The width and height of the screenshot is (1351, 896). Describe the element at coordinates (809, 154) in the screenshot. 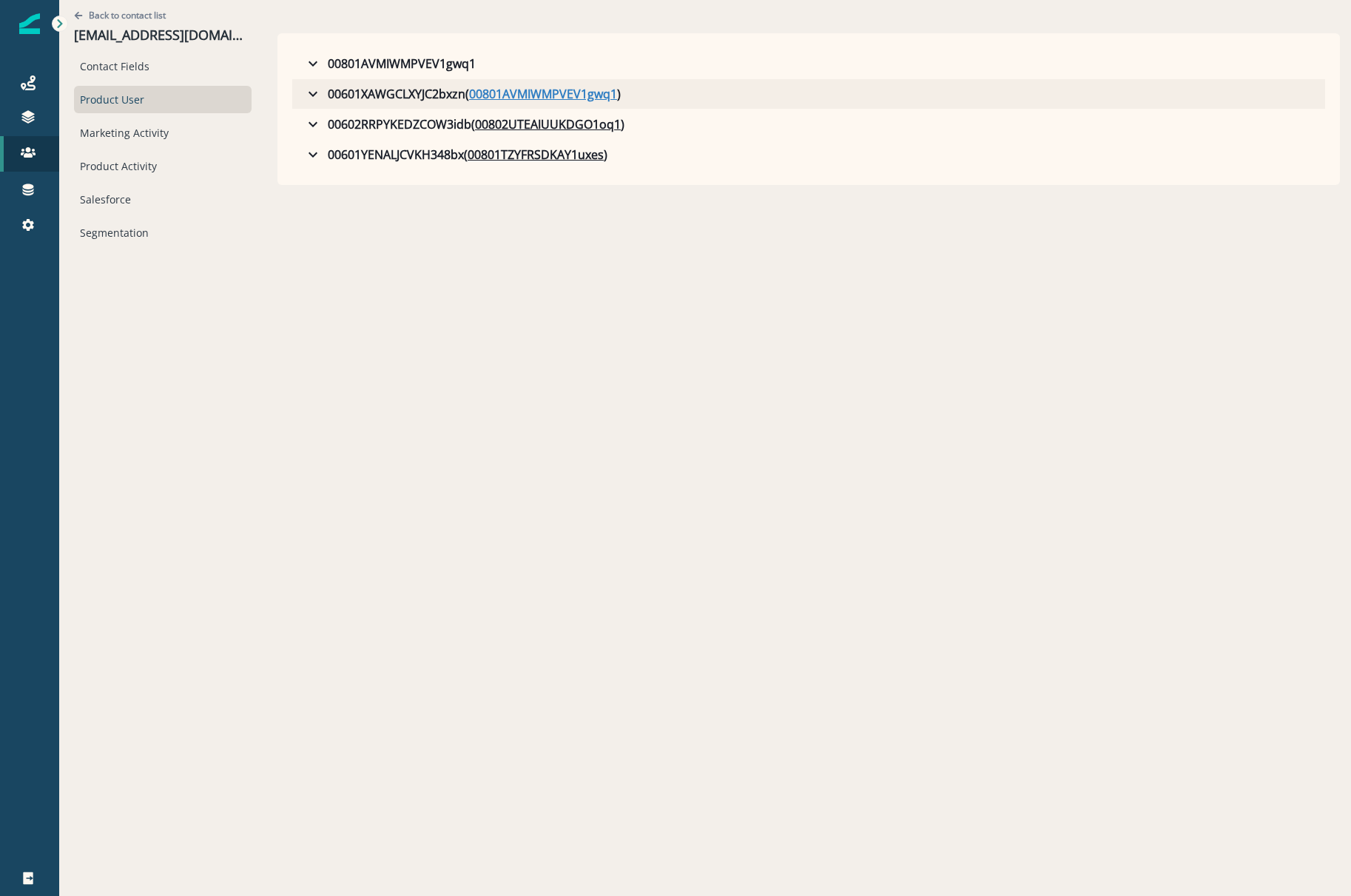

I see `button: 00601YENALJCVKH348bx(00801TZYFRSDKAY1uxes)` at that location.